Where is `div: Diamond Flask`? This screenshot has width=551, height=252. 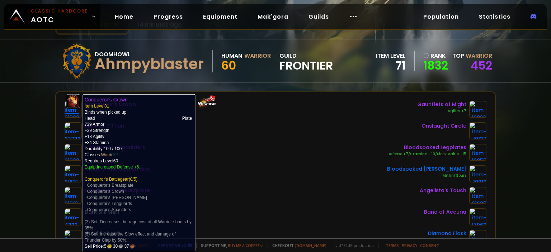
div: Diamond Flask is located at coordinates (447, 234).